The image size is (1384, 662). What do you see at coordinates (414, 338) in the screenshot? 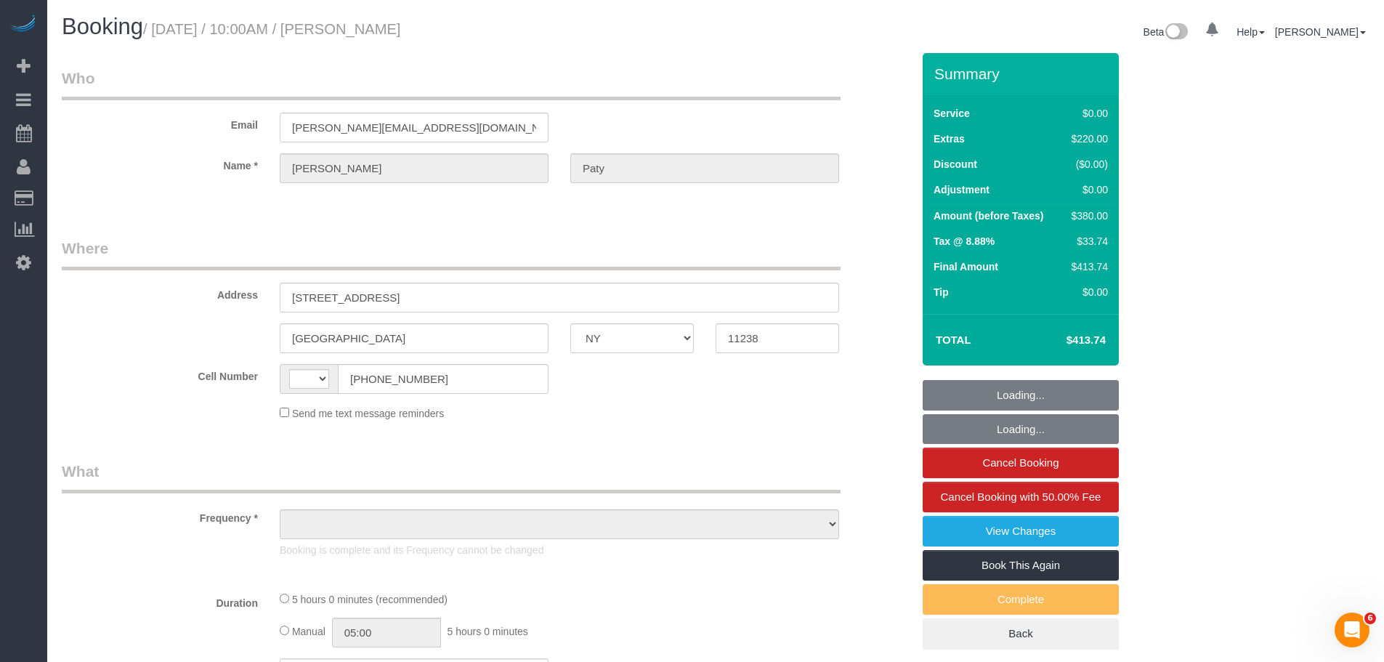
I see `input: City` at bounding box center [414, 338].